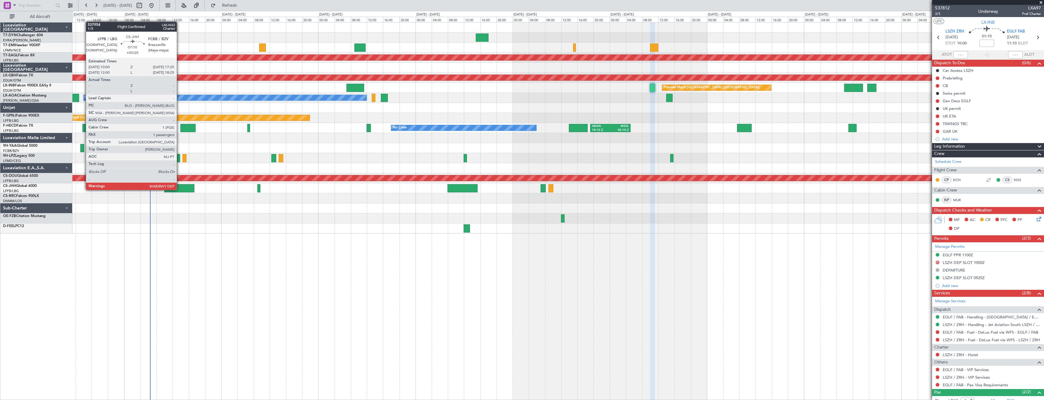 This screenshot has height=400, width=1044. Describe the element at coordinates (956, 124) in the screenshot. I see `div: TIMINGS TBC` at that location.